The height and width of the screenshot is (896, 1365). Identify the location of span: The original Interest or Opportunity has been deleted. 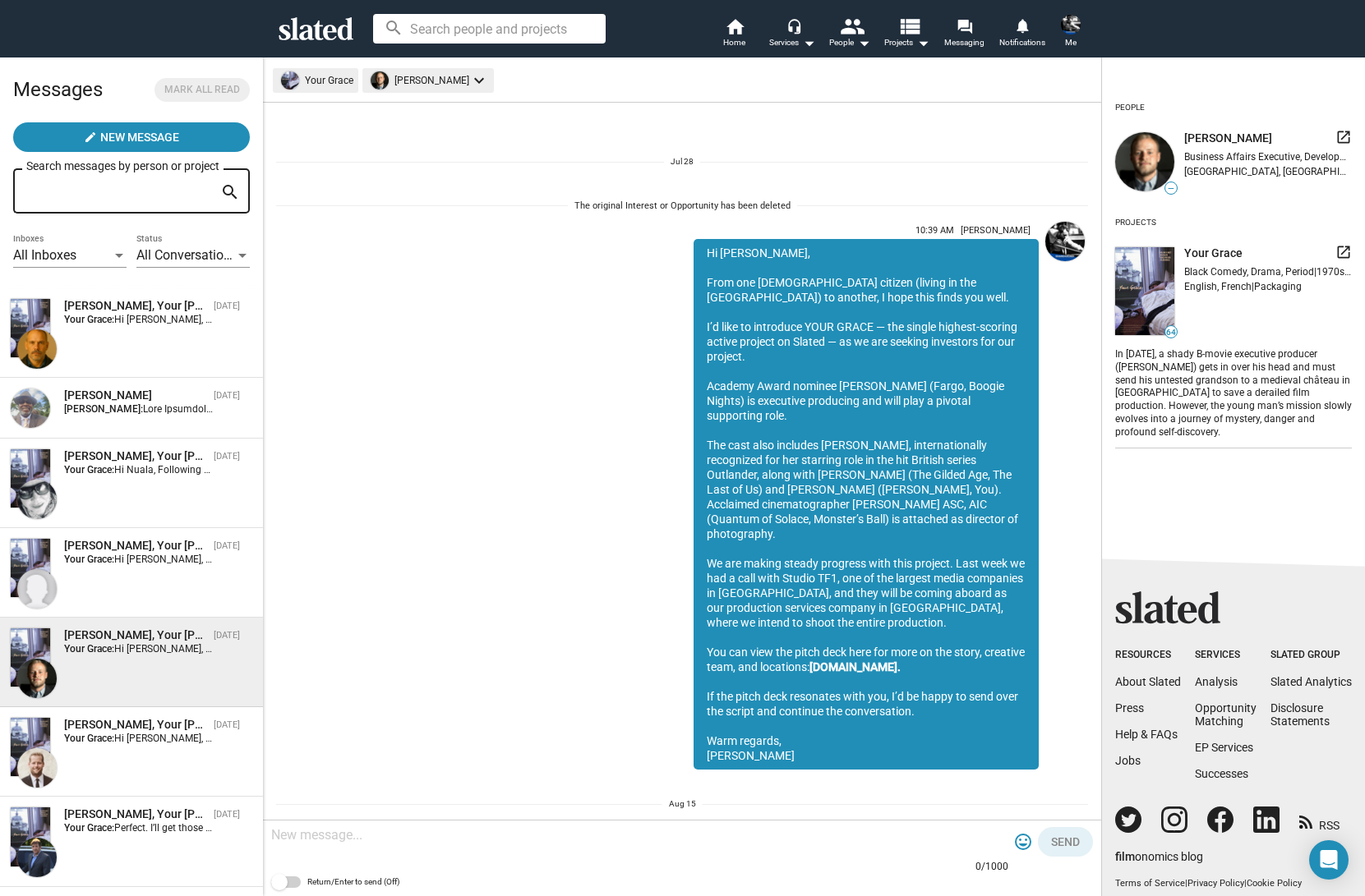
(682, 205).